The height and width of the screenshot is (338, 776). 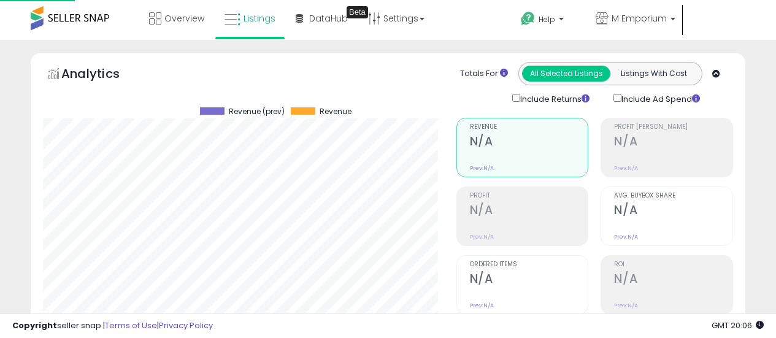 I want to click on span: Overview, so click(x=184, y=18).